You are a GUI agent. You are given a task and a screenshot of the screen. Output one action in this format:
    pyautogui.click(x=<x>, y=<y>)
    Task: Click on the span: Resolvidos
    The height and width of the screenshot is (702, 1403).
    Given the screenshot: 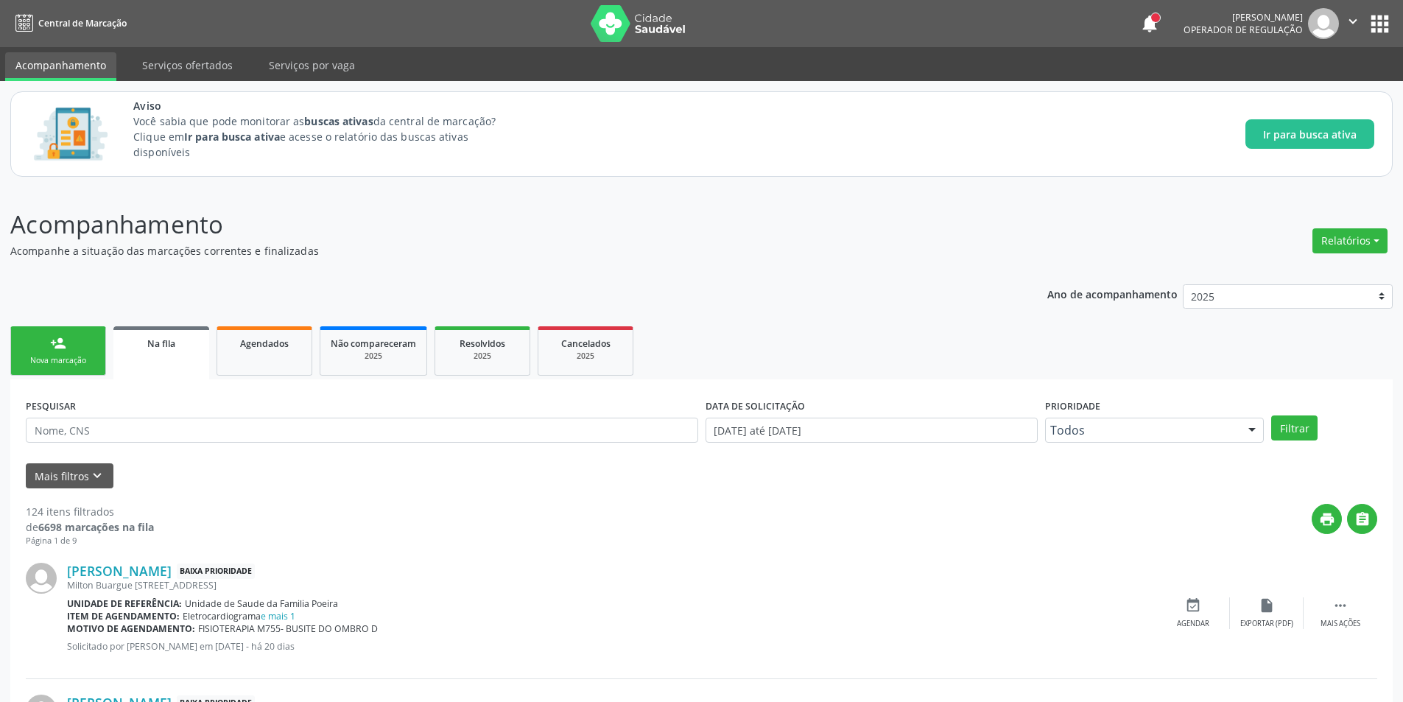 What is the action you would take?
    pyautogui.click(x=482, y=343)
    